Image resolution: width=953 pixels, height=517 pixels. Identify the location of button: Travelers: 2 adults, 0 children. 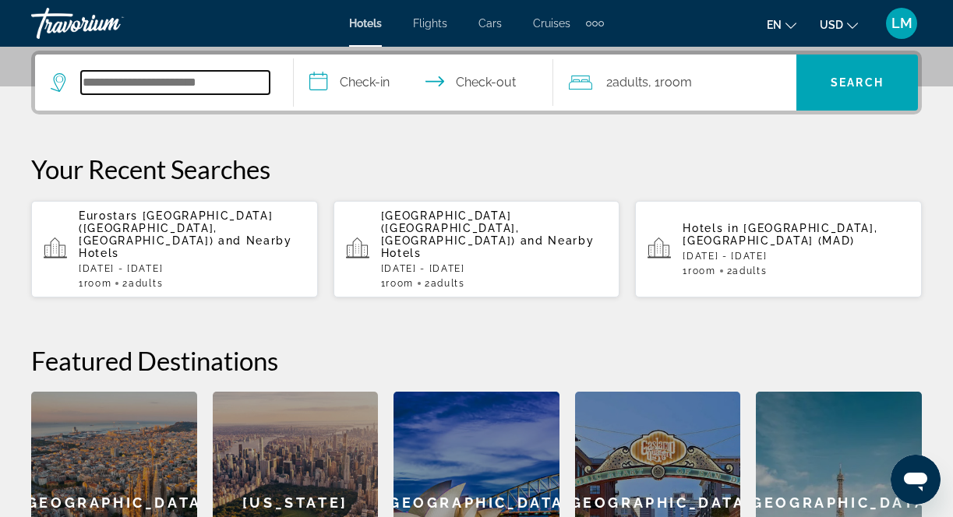
(675, 83).